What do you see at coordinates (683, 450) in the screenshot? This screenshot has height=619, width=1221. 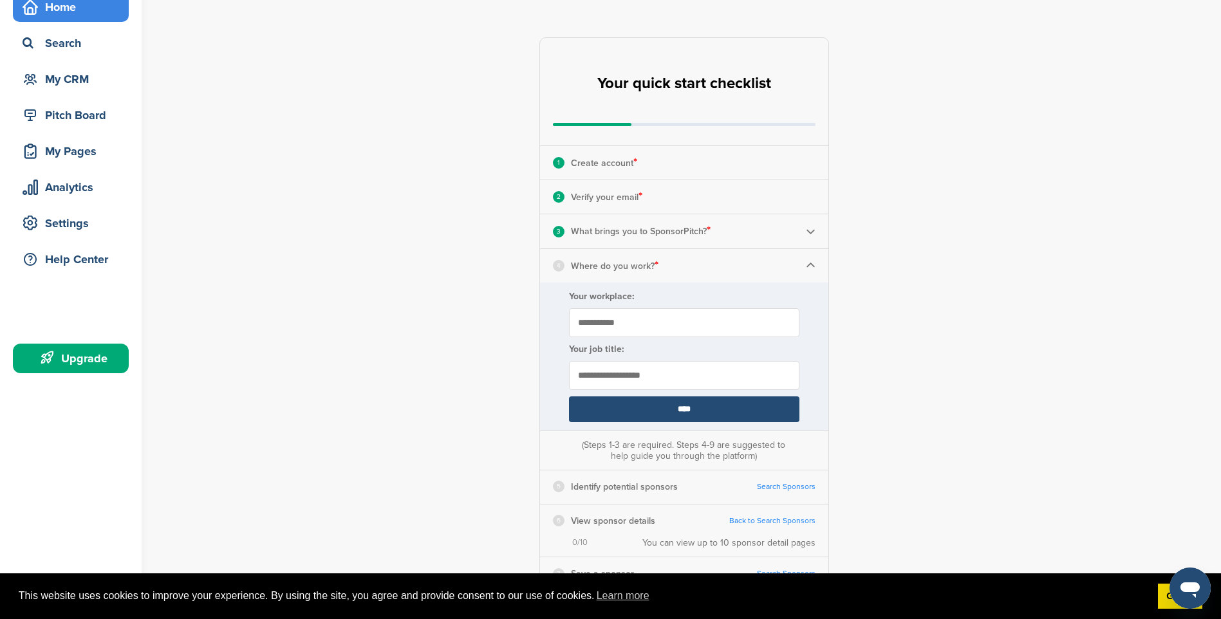 I see `div: (Steps 1-3 are required. Steps 4-9 are suggested to help guide you through the platform)` at bounding box center [683, 450].